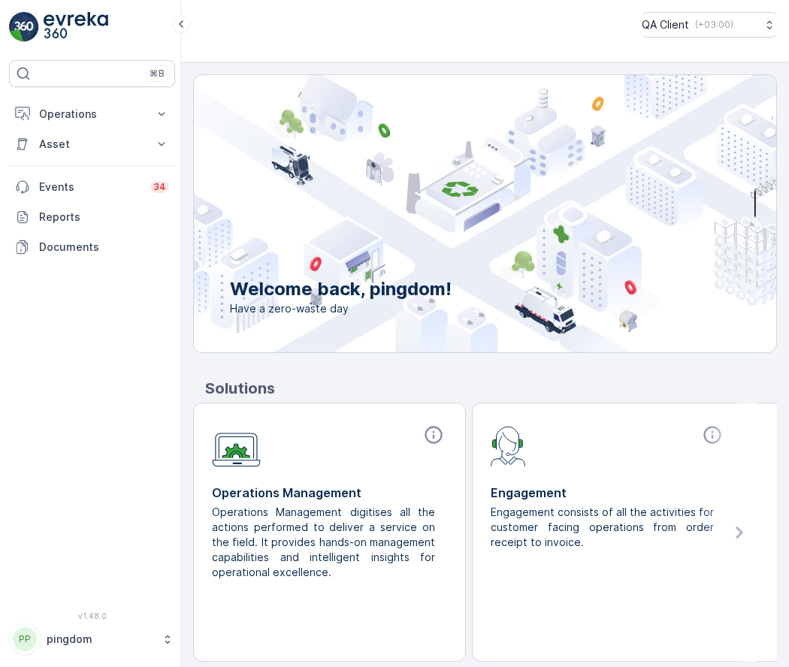 This screenshot has width=789, height=667. I want to click on a: Documents, so click(92, 247).